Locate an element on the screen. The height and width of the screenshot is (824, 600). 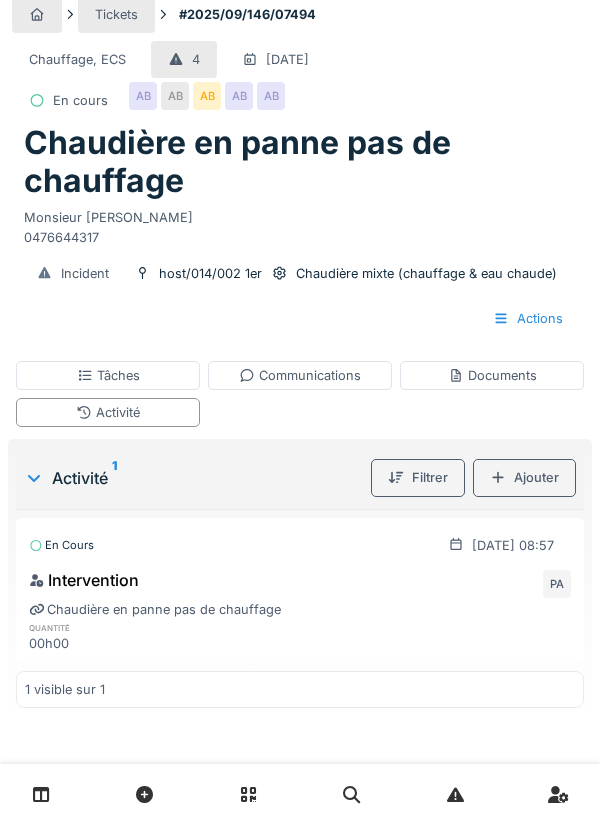
h1: Chaudière en panne pas de chauffage is located at coordinates (300, 162).